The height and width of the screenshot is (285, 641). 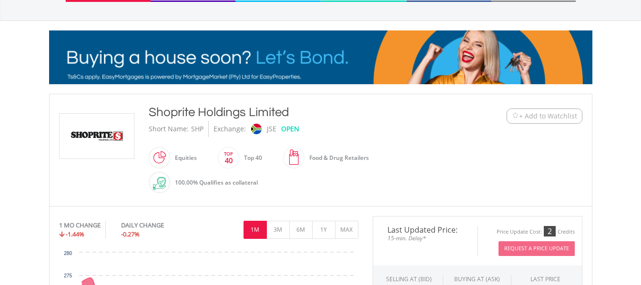 I want to click on img: Watchlist, so click(x=515, y=116).